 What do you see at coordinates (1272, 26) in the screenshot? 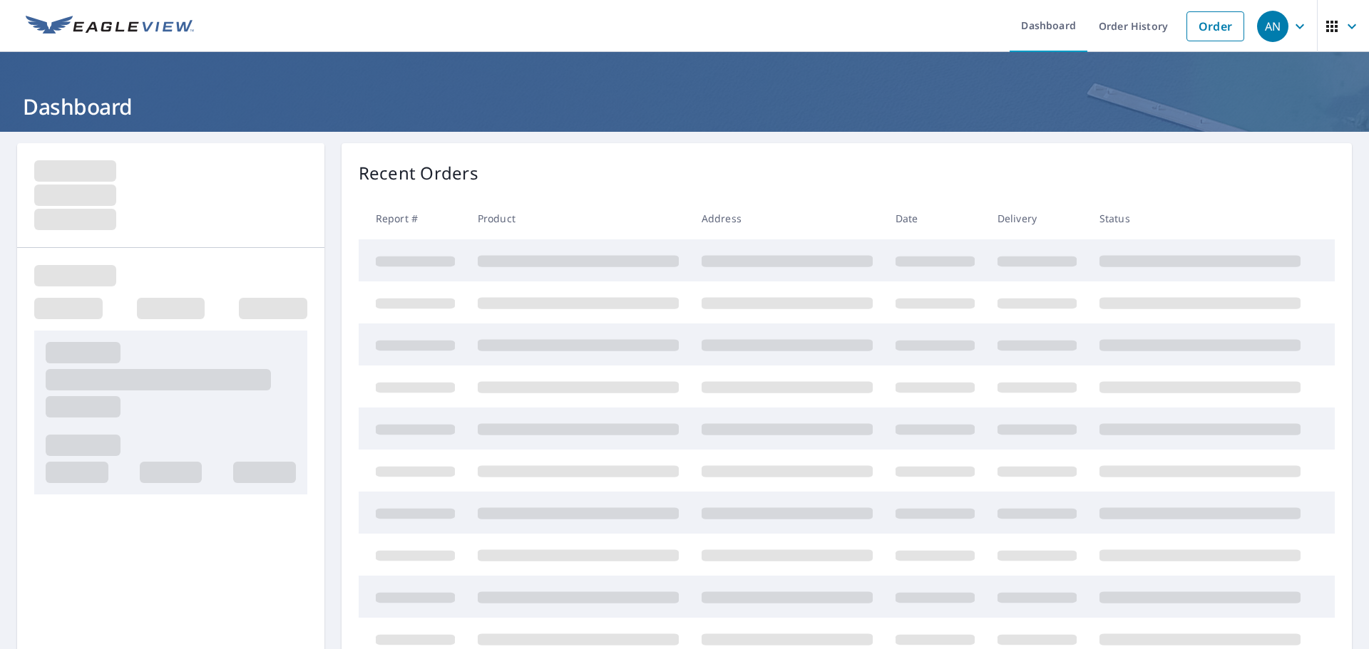
I see `div: AN` at bounding box center [1272, 26].